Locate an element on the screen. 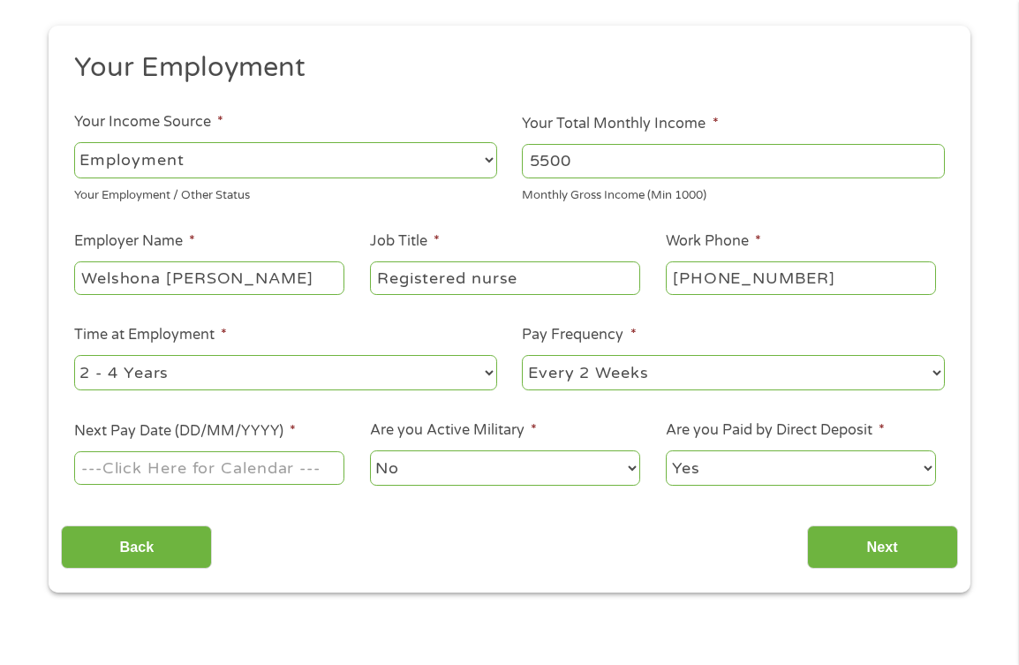 Image resolution: width=1019 pixels, height=665 pixels. input: Next is located at coordinates (882, 546).